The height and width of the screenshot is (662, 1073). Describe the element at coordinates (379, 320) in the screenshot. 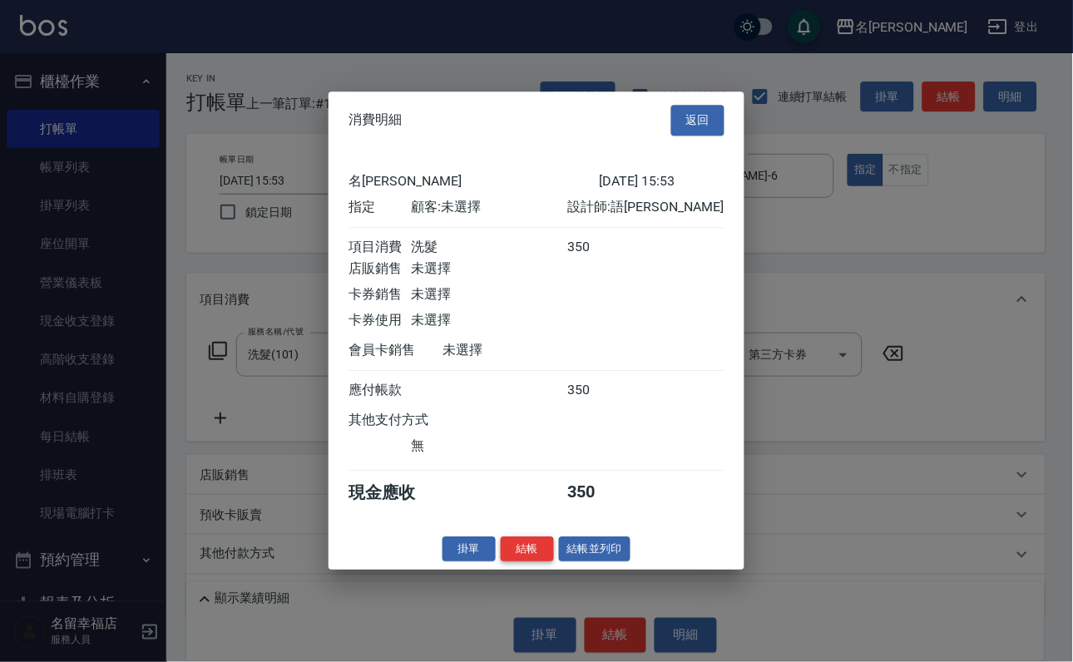

I see `div: 卡券使用` at that location.